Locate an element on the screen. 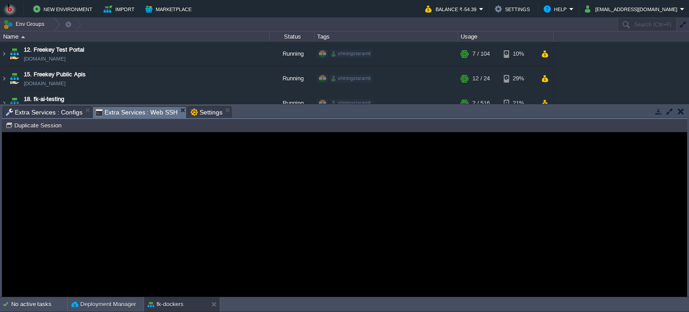 Image resolution: width=689 pixels, height=312 pixels. button: Duplicate Session is located at coordinates (35, 125).